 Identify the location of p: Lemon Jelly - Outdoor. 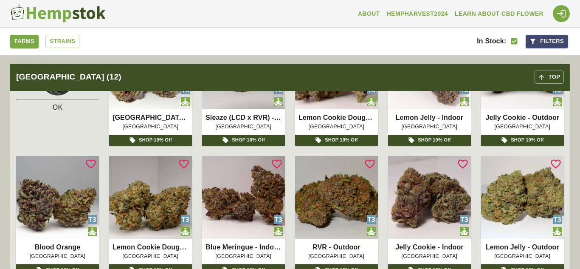
(522, 247).